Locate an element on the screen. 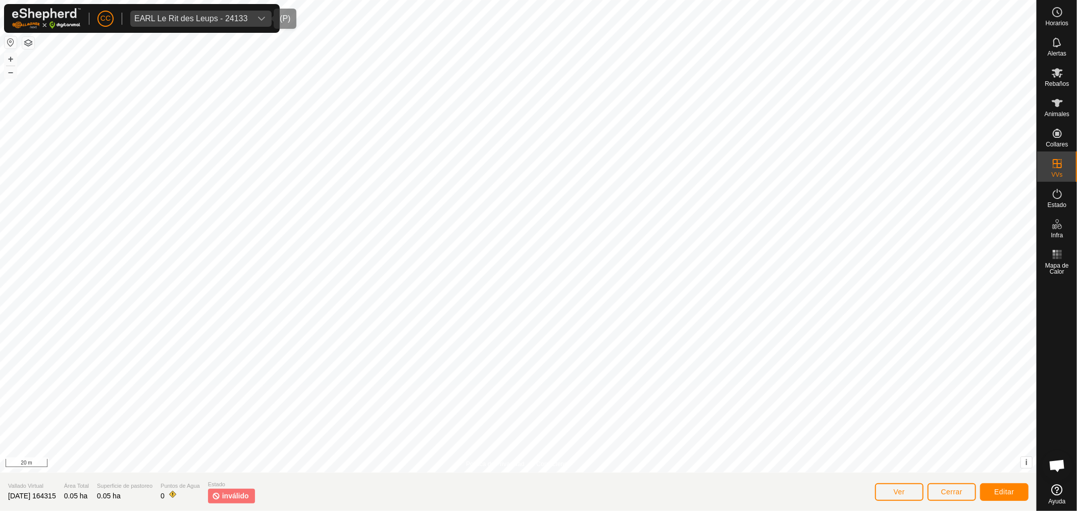  div: Chat abierto is located at coordinates (1057, 465).